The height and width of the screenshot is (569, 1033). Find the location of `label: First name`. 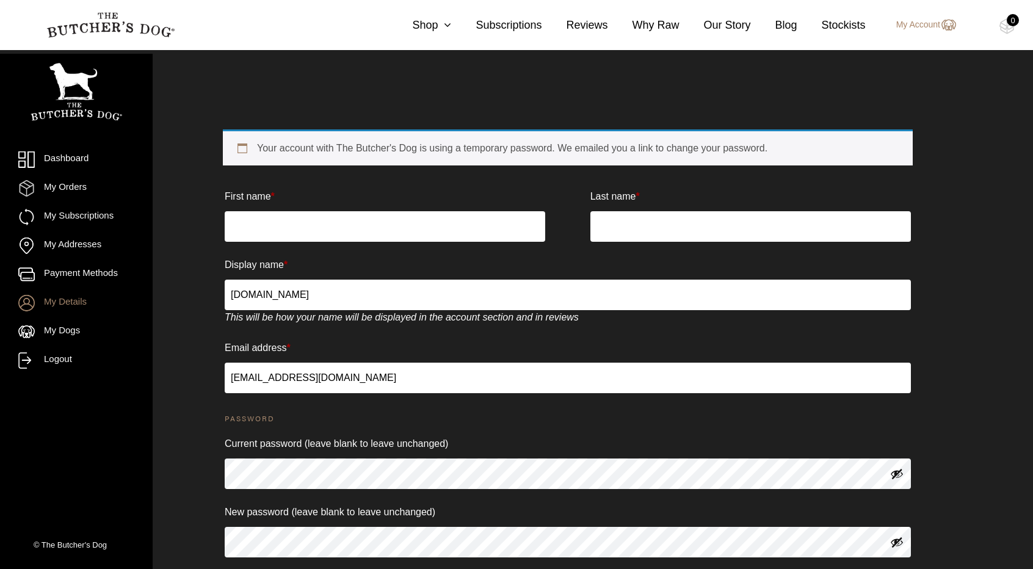

label: First name is located at coordinates (250, 197).